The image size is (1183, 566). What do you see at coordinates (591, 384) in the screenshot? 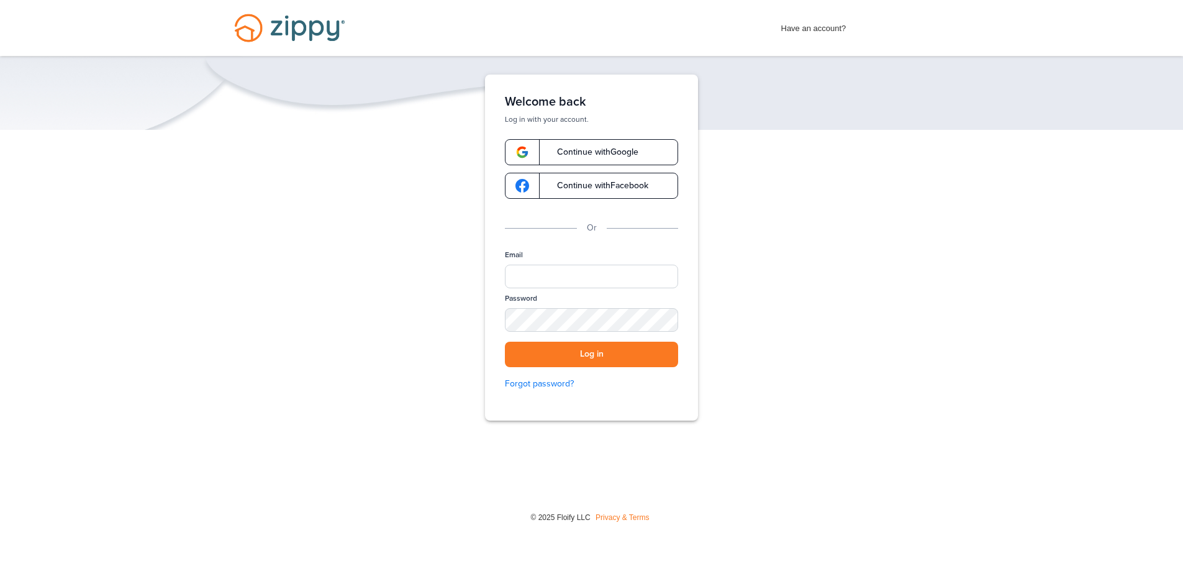
I see `a: Forgot password?` at bounding box center [591, 384].